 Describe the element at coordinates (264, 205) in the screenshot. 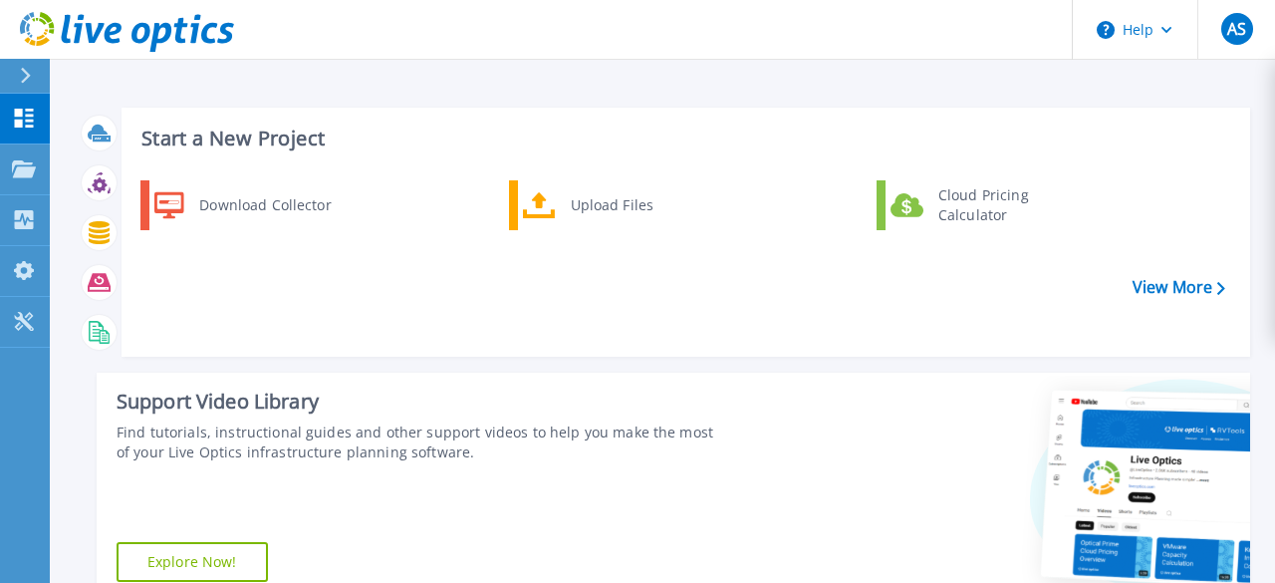

I see `div: Download Collector` at that location.